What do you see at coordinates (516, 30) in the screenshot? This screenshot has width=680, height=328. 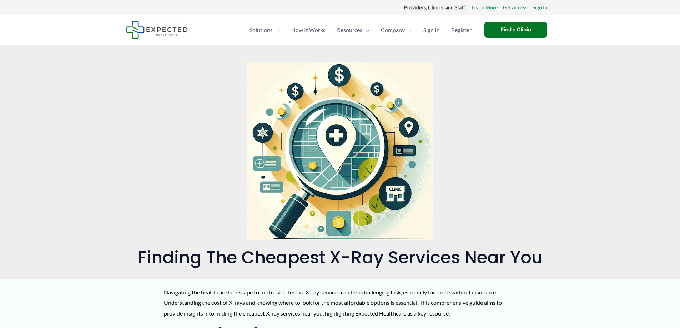 I see `a: Find a Clinic` at bounding box center [516, 30].